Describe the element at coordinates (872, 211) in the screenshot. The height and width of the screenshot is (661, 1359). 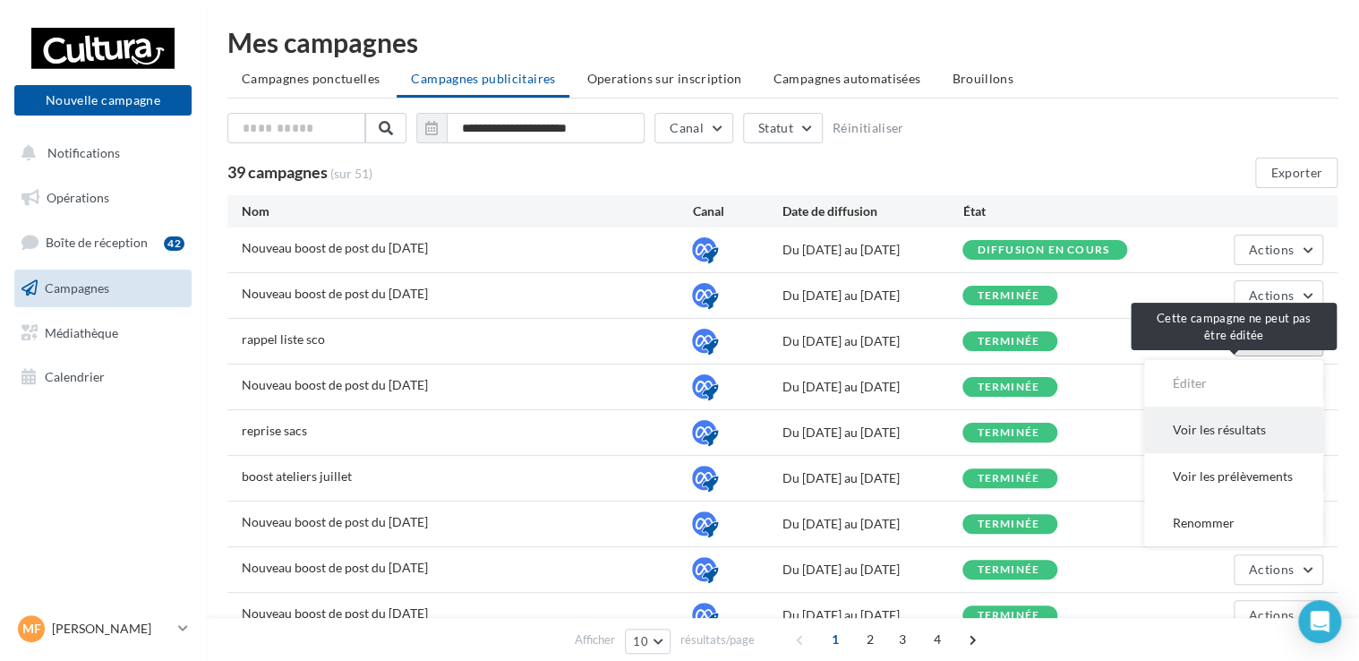
I see `div: Date de diffusion` at that location.